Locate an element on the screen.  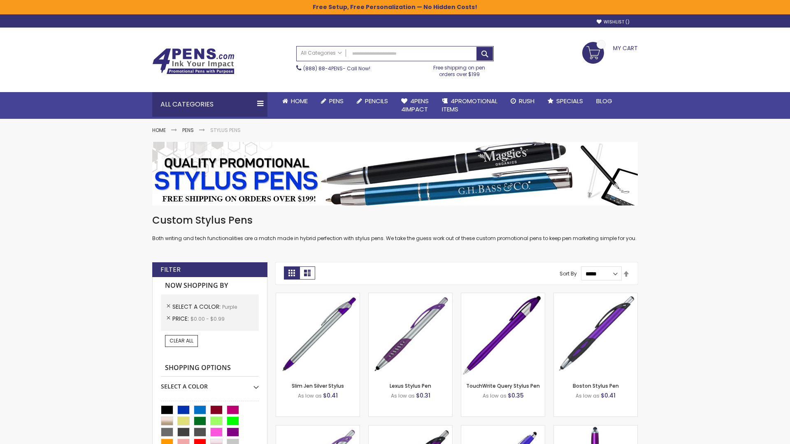
span: 4Pens 4impact is located at coordinates (415, 105).